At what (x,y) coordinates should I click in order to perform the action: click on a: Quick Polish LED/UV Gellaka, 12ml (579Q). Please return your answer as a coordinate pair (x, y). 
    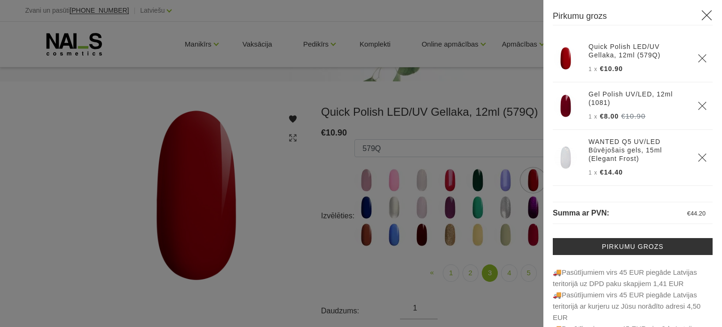
    Looking at the image, I should click on (637, 51).